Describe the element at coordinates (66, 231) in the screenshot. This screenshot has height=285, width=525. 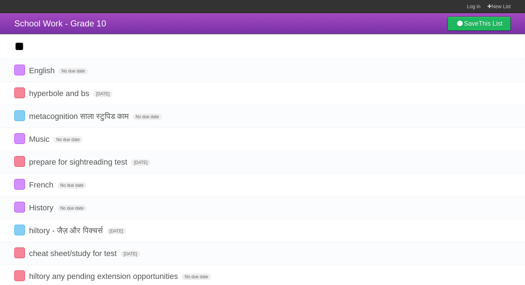
I see `span: hiltory - जैज़ और पिक्चर्स` at that location.